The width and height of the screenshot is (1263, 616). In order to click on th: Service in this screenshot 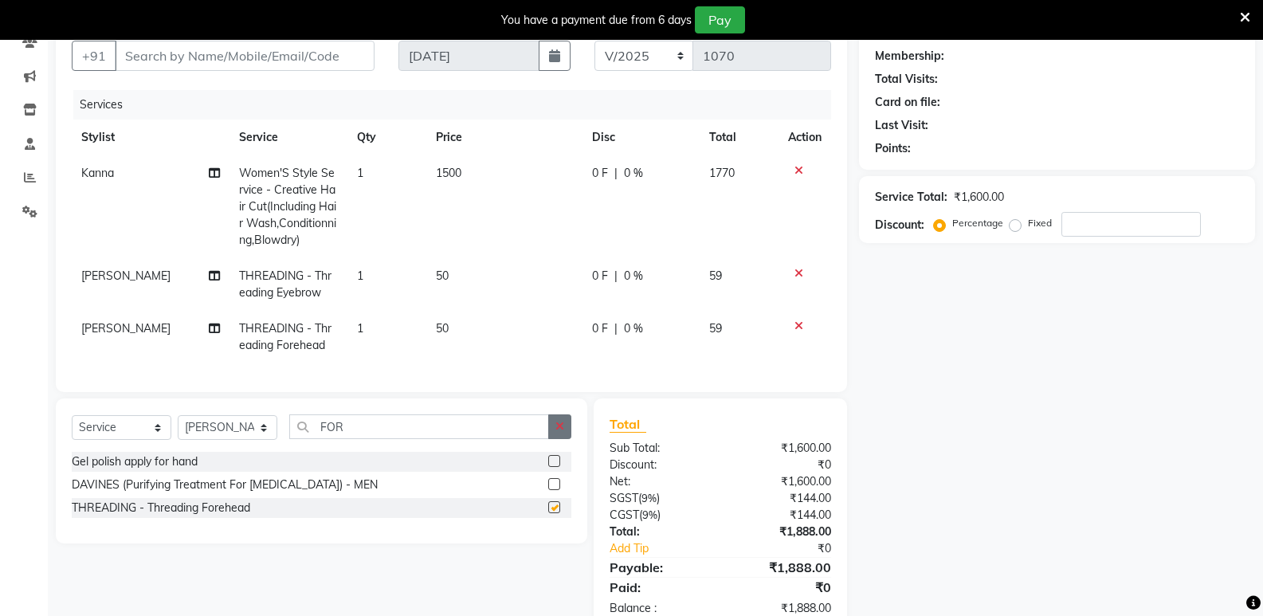, I will do `click(289, 137)`.